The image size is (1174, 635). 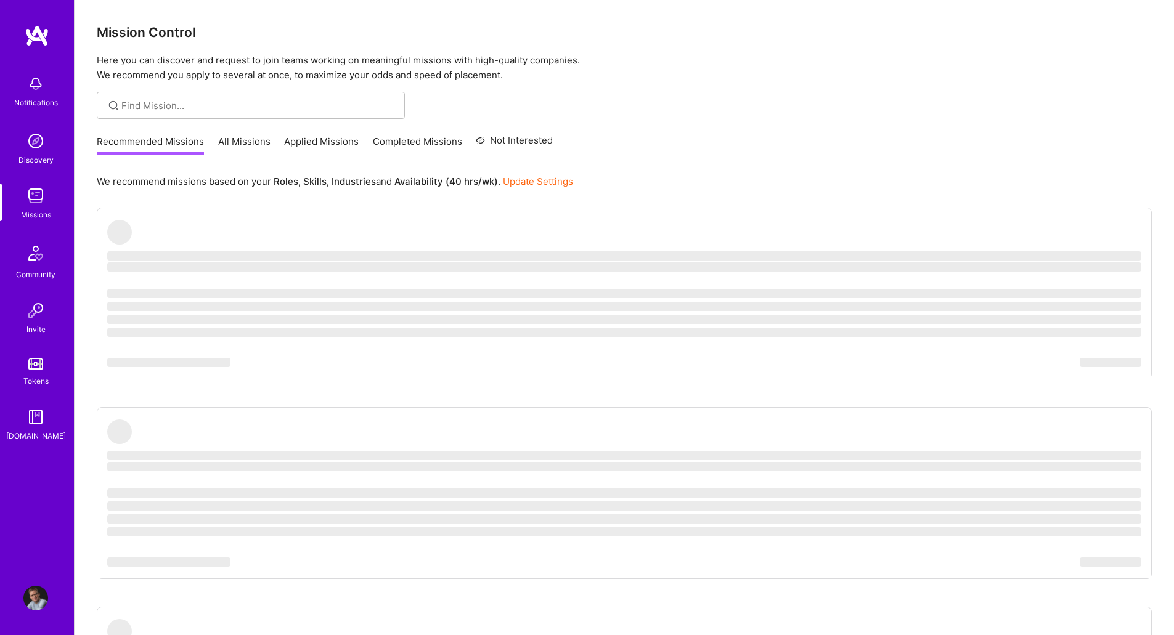 I want to click on img: tokens, so click(x=36, y=364).